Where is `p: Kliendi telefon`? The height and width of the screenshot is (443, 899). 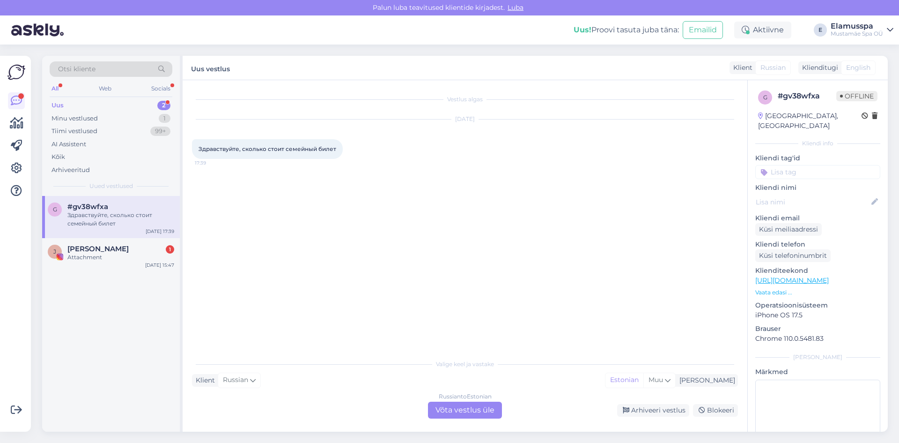 p: Kliendi telefon is located at coordinates (818, 244).